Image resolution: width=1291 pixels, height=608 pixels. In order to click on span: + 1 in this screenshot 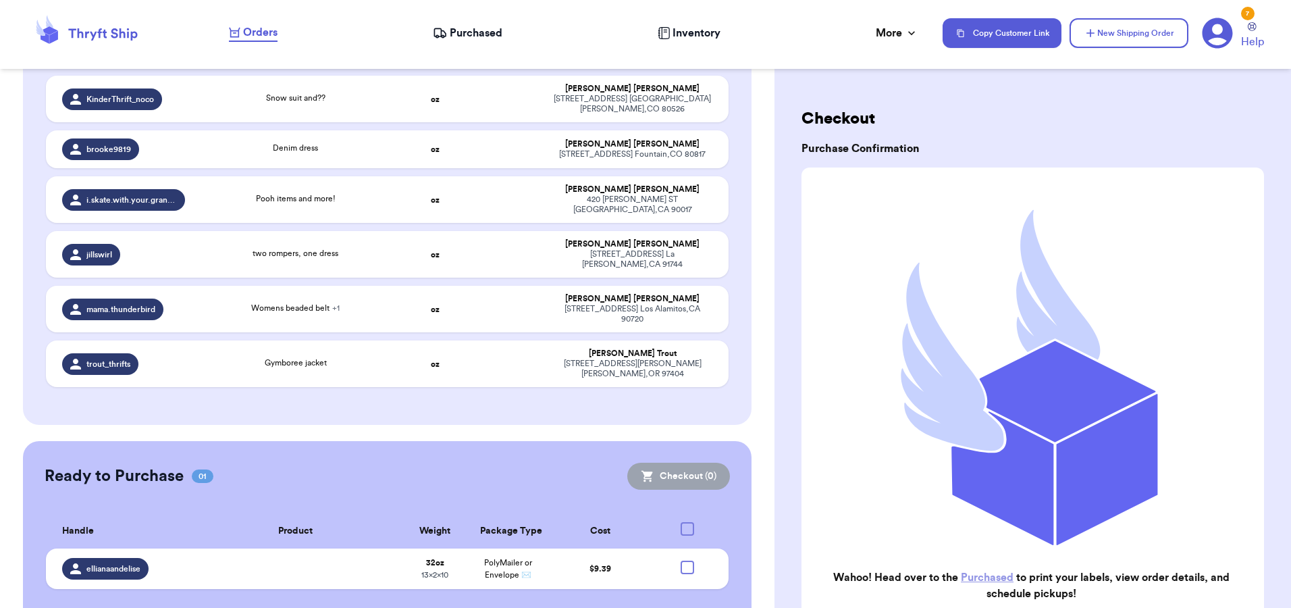, I will do `click(335, 308)`.